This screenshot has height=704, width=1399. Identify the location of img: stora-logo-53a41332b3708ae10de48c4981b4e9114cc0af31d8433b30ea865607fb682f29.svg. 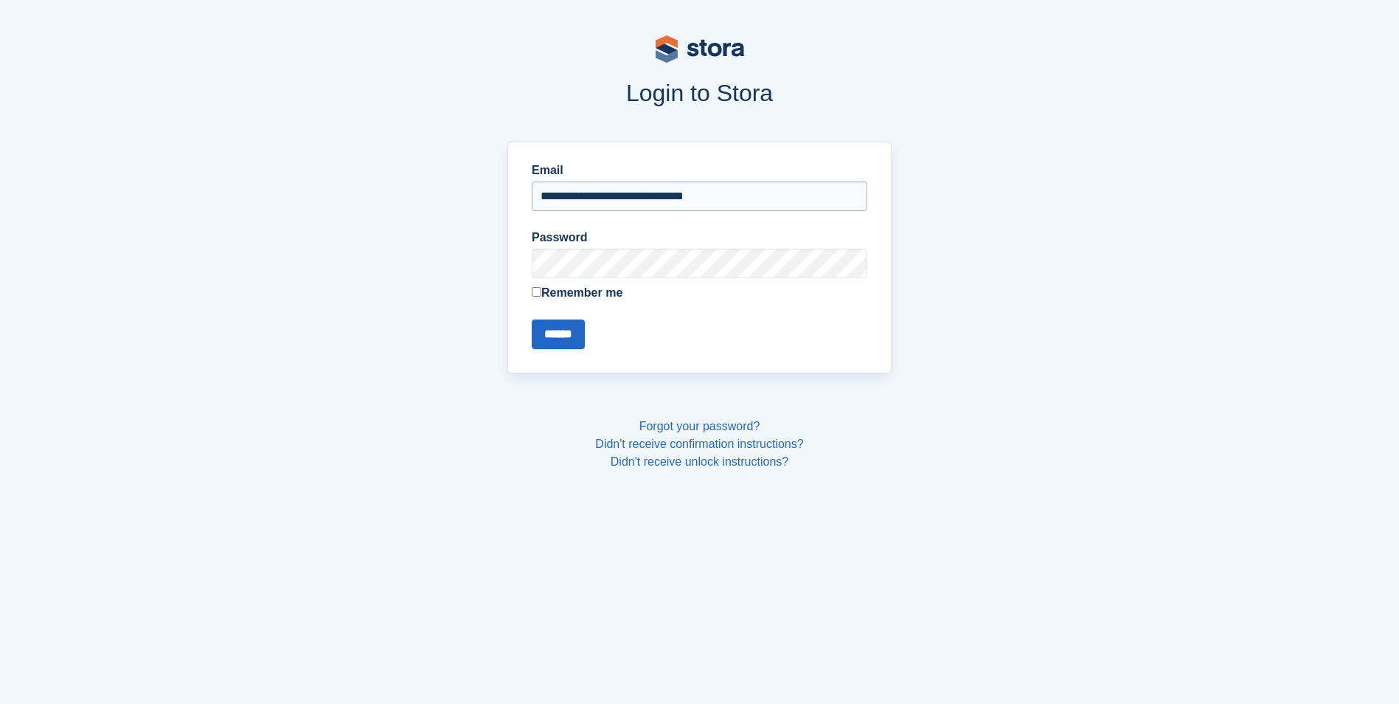
(700, 49).